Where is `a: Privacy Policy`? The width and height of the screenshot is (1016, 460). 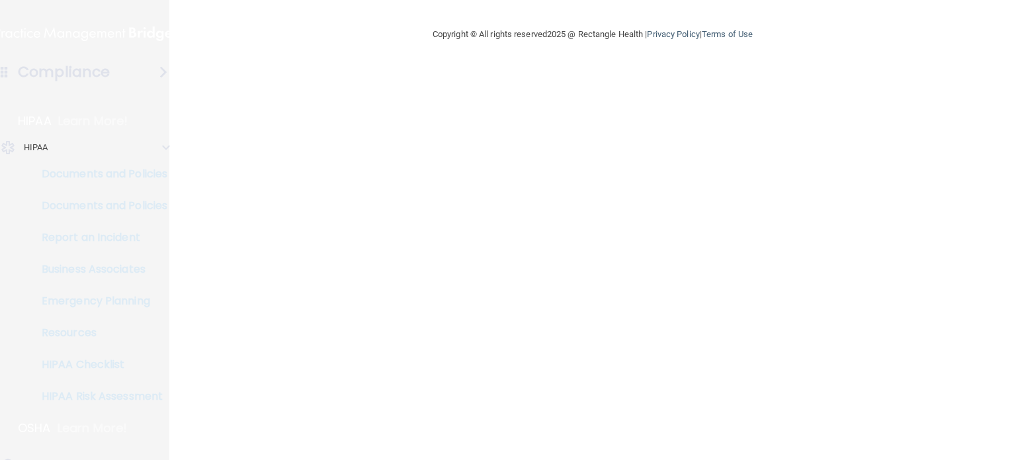
a: Privacy Policy is located at coordinates (673, 34).